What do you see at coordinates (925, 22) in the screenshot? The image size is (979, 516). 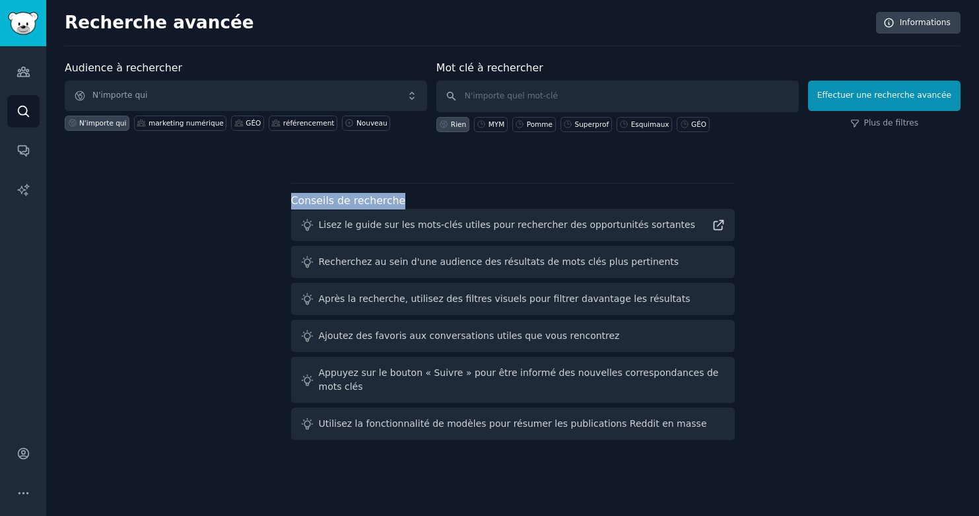 I see `font: Informations` at bounding box center [925, 22].